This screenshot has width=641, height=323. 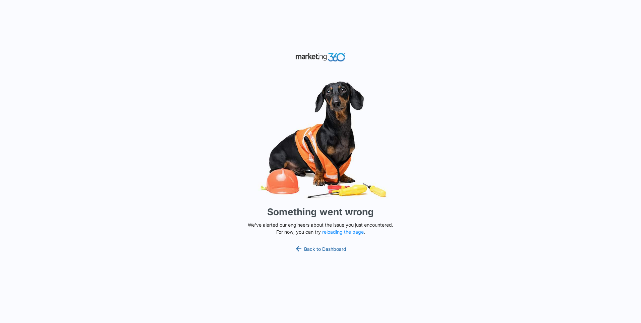 I want to click on img: Marketing 360 Logo, so click(x=321, y=57).